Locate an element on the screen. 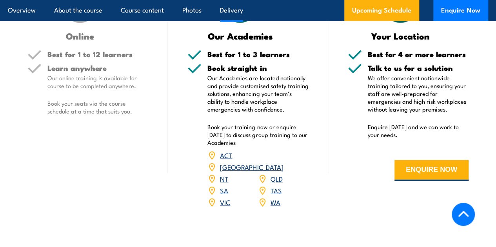 This screenshot has width=496, height=247. h5: Best for 4 or more learners is located at coordinates (418, 54).